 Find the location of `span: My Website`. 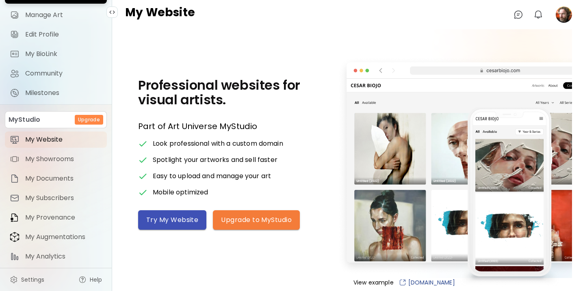

span: My Website is located at coordinates (63, 140).